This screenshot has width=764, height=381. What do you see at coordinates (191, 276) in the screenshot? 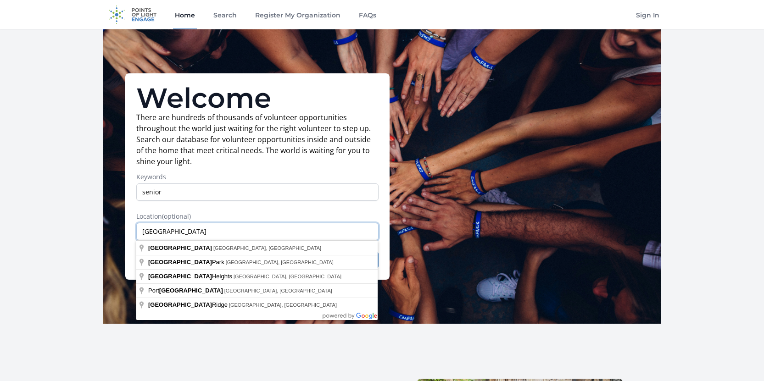
I see `span: Heights` at bounding box center [191, 276].